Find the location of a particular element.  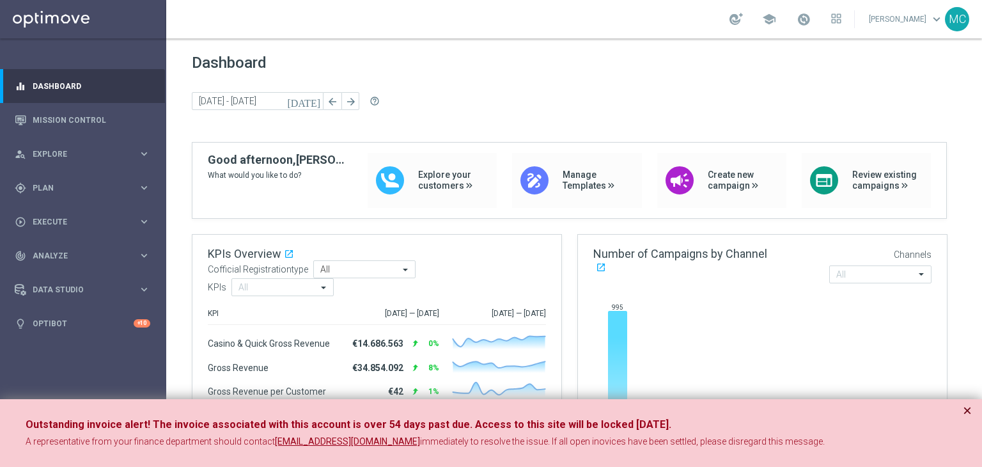

i: play_circle_outline is located at coordinates (20, 222).